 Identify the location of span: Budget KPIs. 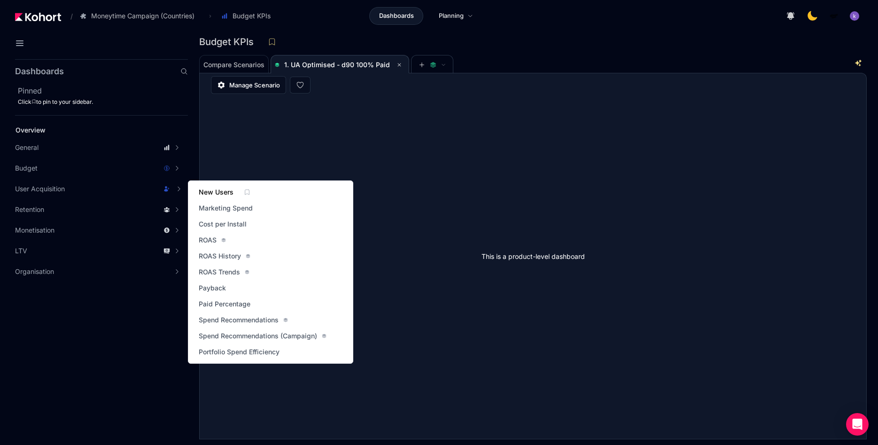
(251, 16).